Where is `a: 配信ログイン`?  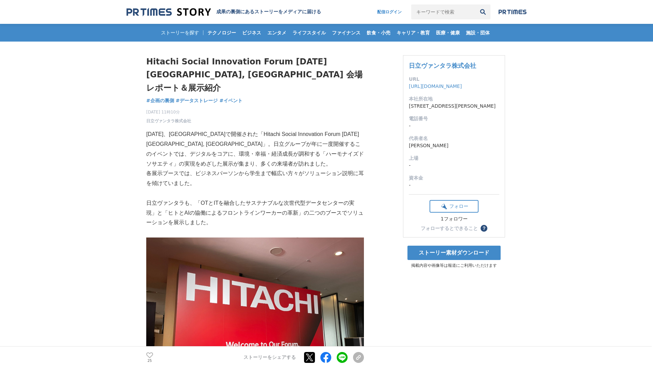
a: 配信ログイン is located at coordinates (390, 12).